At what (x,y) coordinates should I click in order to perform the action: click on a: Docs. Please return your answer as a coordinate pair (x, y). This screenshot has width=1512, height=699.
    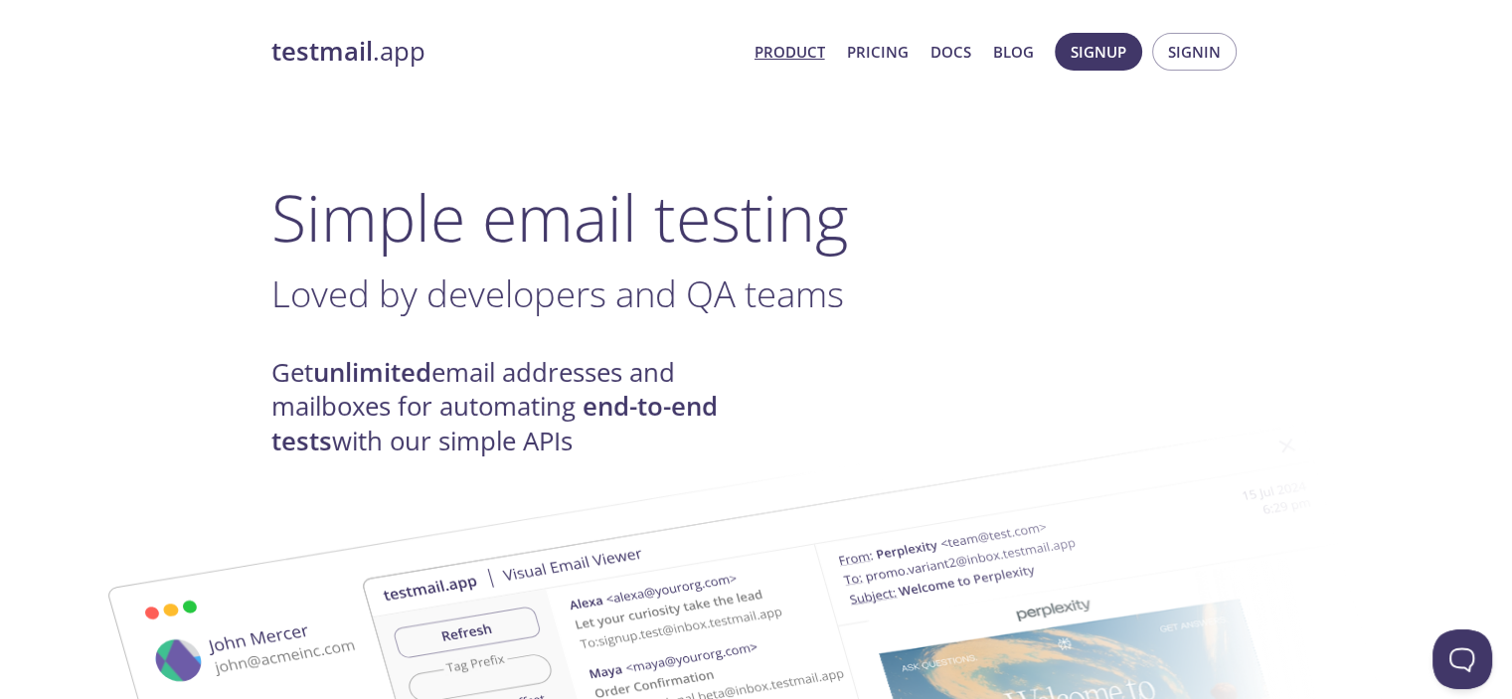
    Looking at the image, I should click on (951, 52).